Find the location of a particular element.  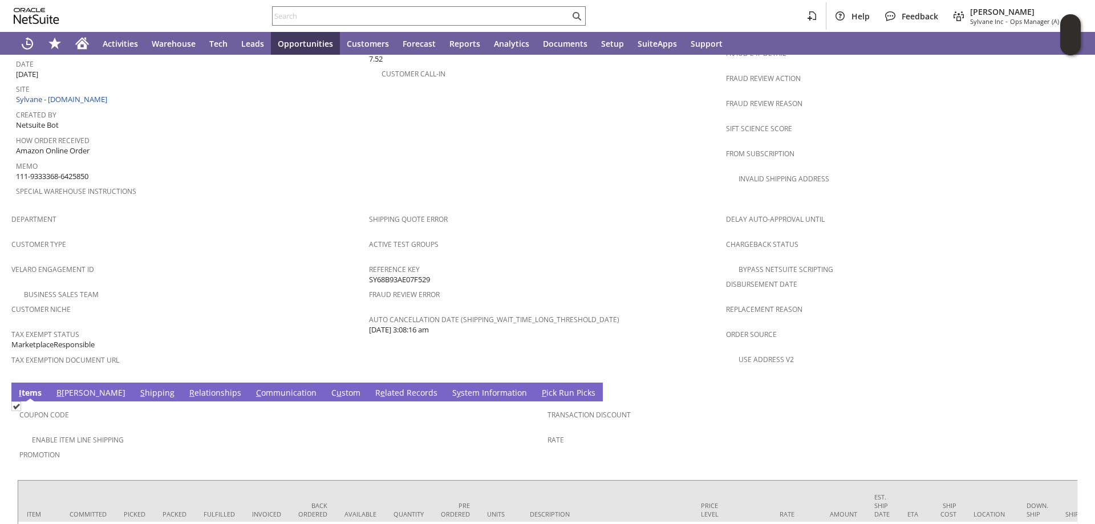

svg: Recent Records is located at coordinates (27, 43).